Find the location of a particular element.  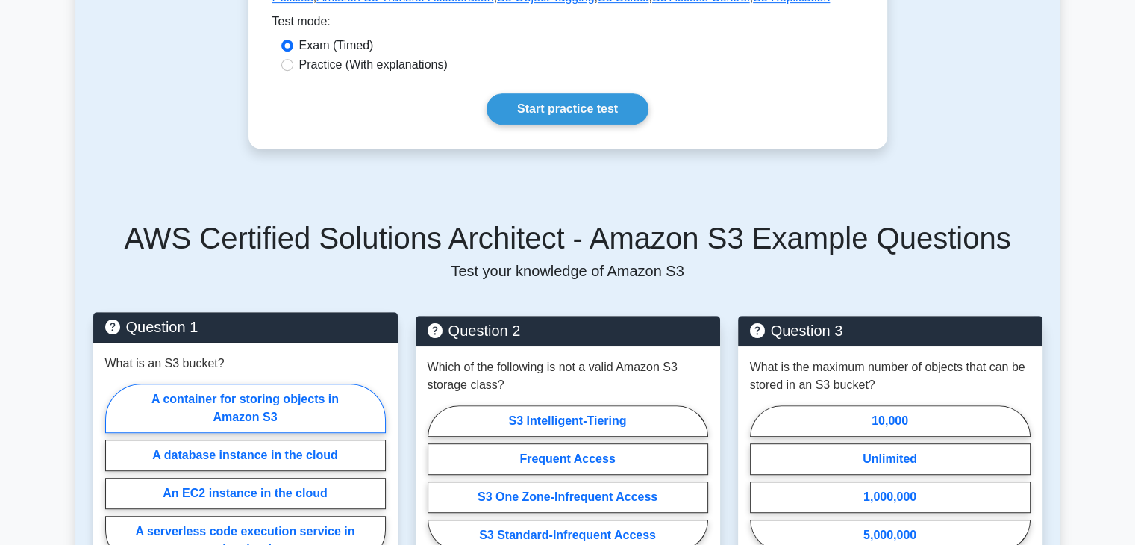

label: Practice (With explanations) is located at coordinates (373, 65).